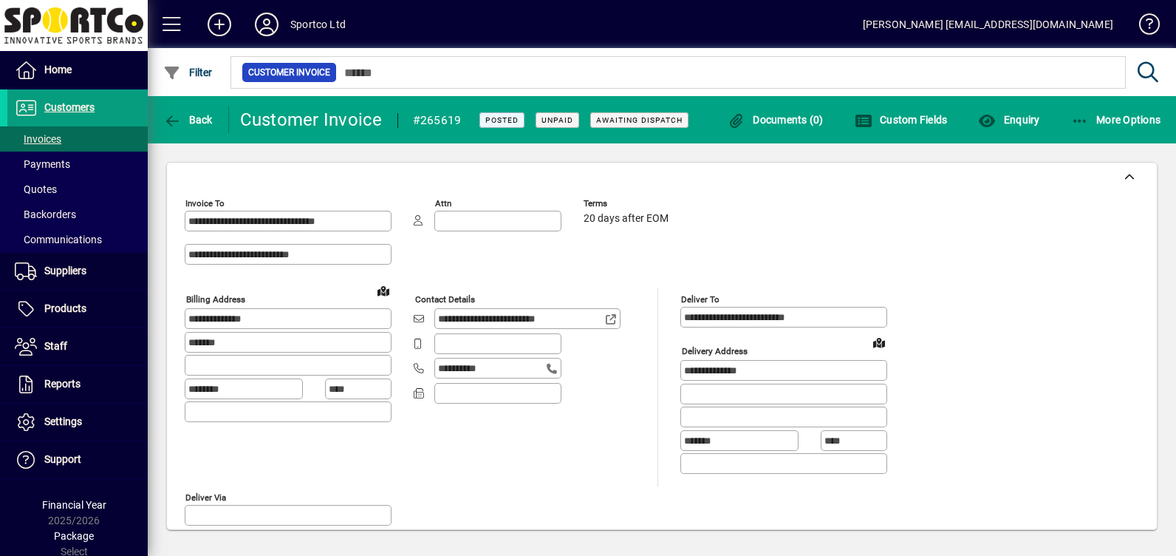 Image resolution: width=1176 pixels, height=556 pixels. What do you see at coordinates (62, 383) in the screenshot?
I see `span: Reports` at bounding box center [62, 383].